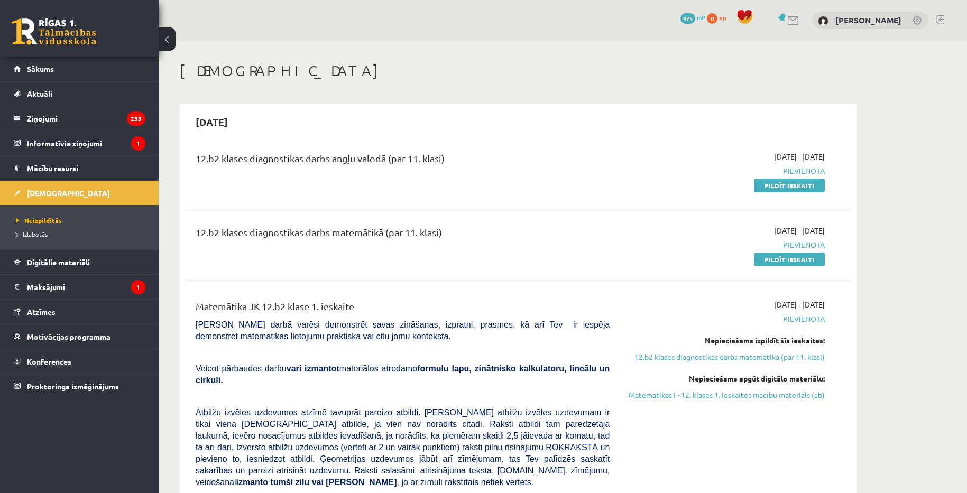  Describe the element at coordinates (40, 69) in the screenshot. I see `span: Sākums` at that location.